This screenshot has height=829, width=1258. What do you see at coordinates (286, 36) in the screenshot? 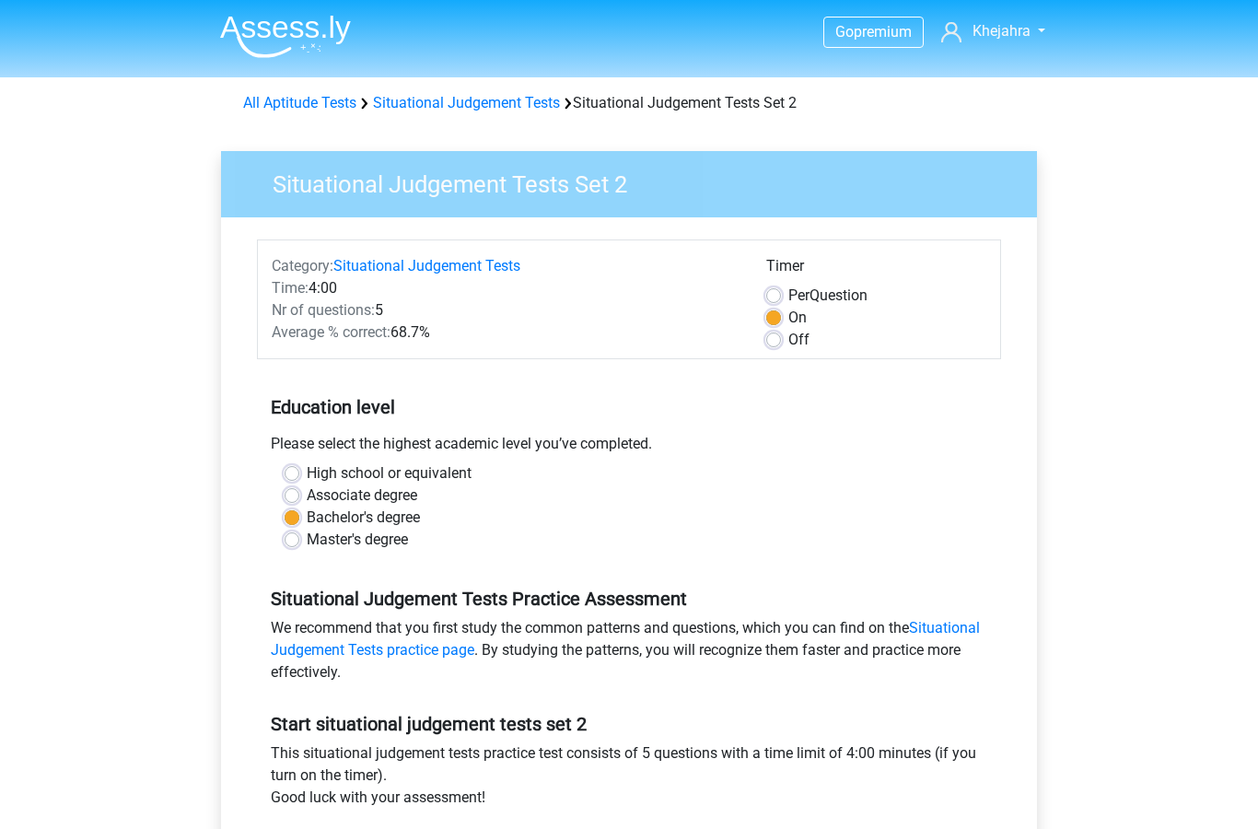
I see `img: Assessly` at bounding box center [286, 36].